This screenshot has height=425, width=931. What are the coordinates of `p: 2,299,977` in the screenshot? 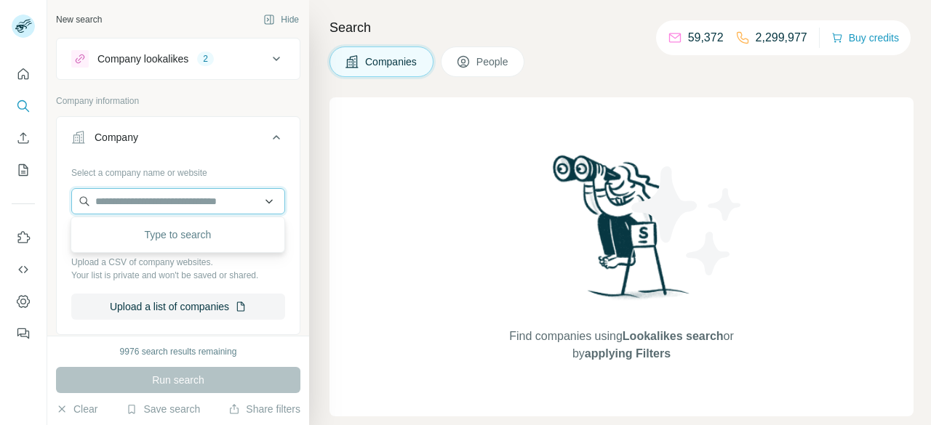 It's located at (781, 38).